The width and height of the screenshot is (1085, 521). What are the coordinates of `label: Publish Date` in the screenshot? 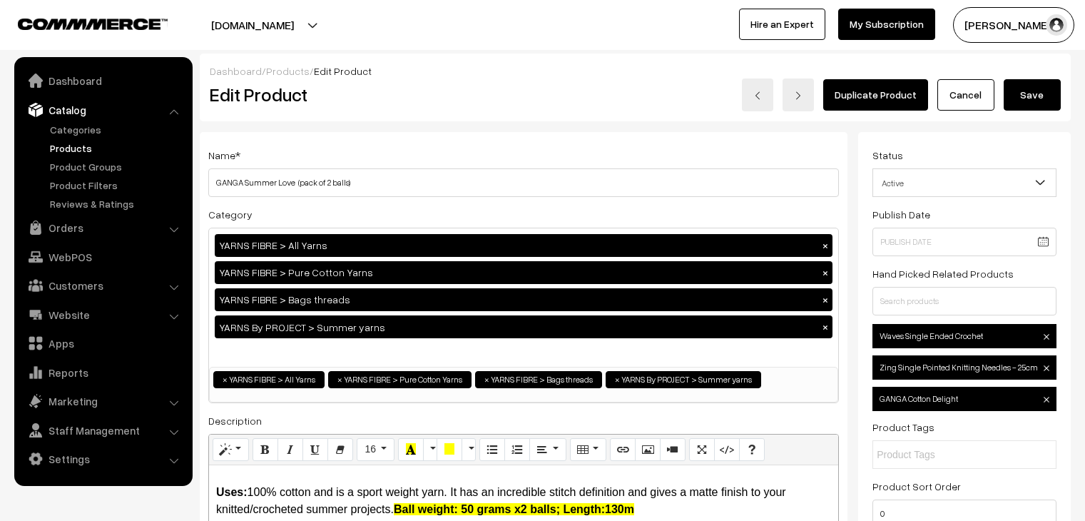 It's located at (901, 214).